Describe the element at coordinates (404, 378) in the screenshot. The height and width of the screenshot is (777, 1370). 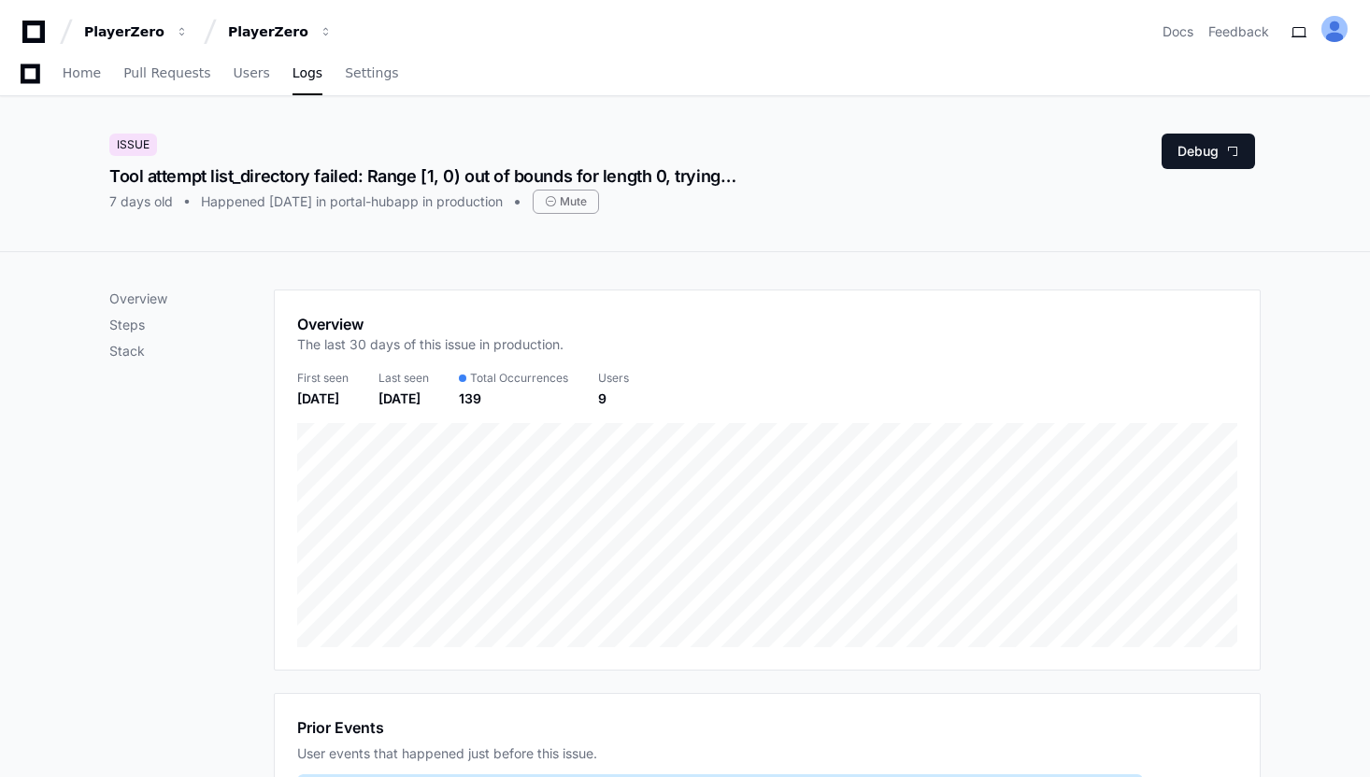
I see `div: Last seen` at that location.